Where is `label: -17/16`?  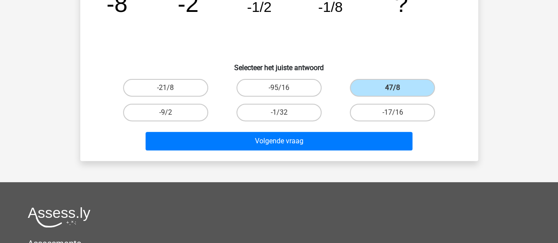
label: -17/16 is located at coordinates (392, 112).